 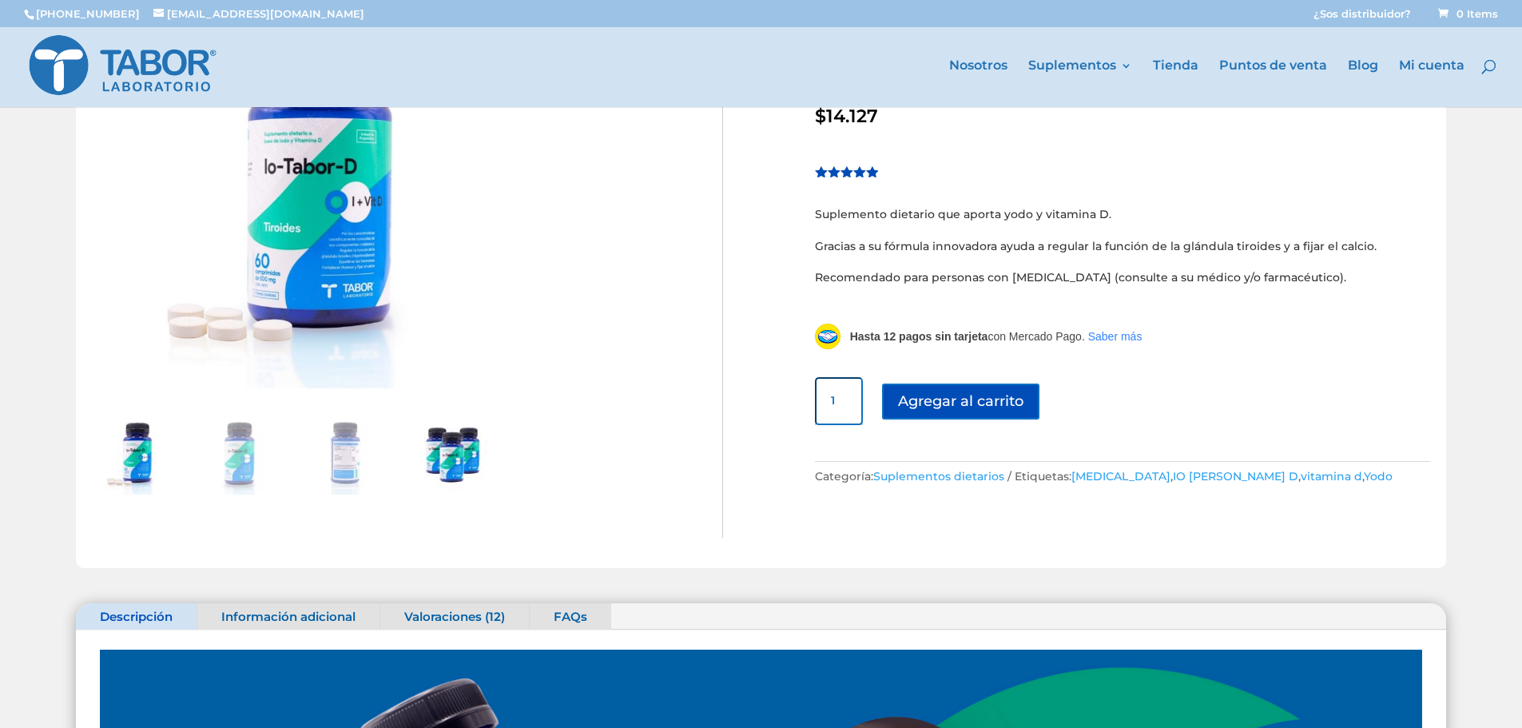 I want to click on a: Saber más, so click(x=1115, y=336).